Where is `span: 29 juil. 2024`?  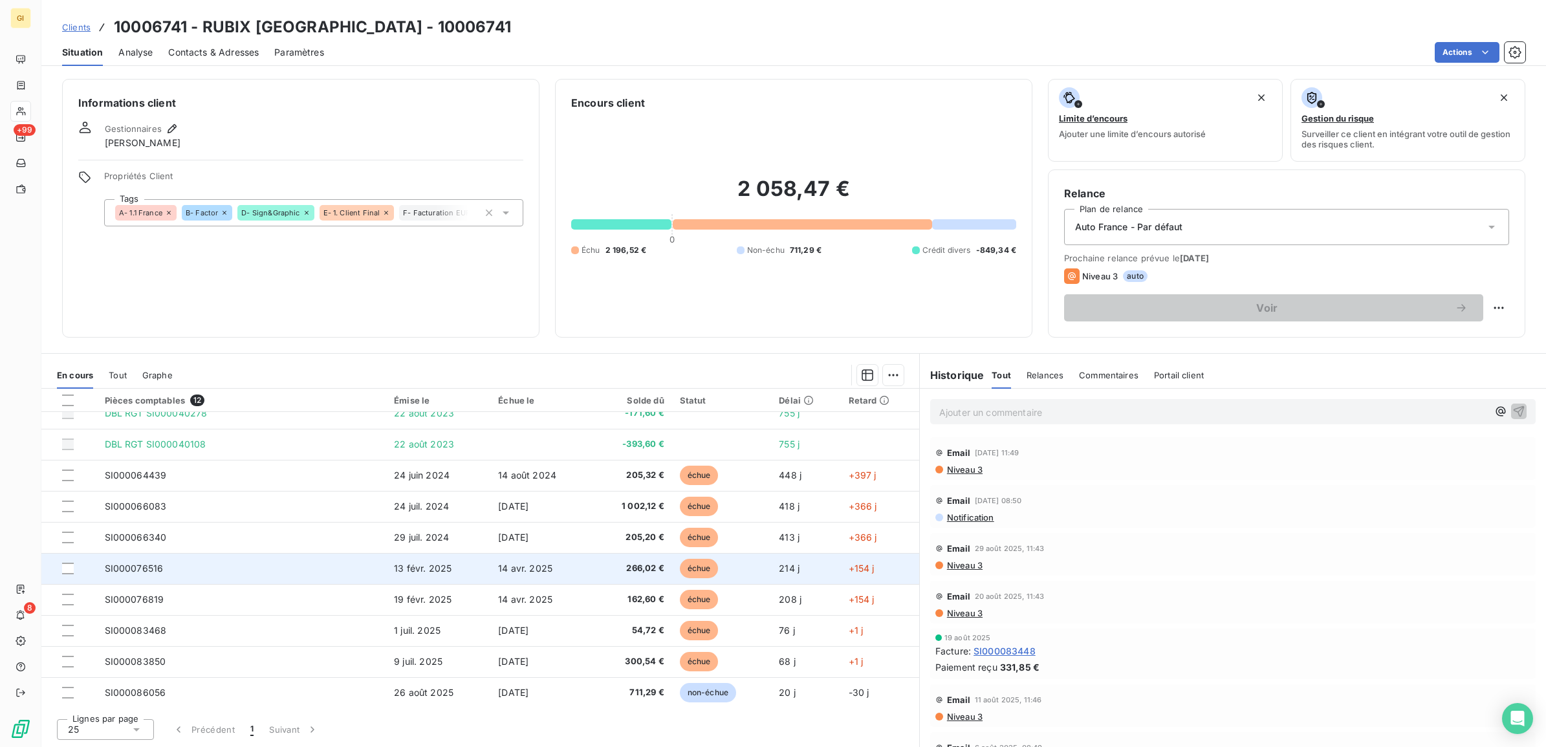 span: 29 juil. 2024 is located at coordinates (421, 537).